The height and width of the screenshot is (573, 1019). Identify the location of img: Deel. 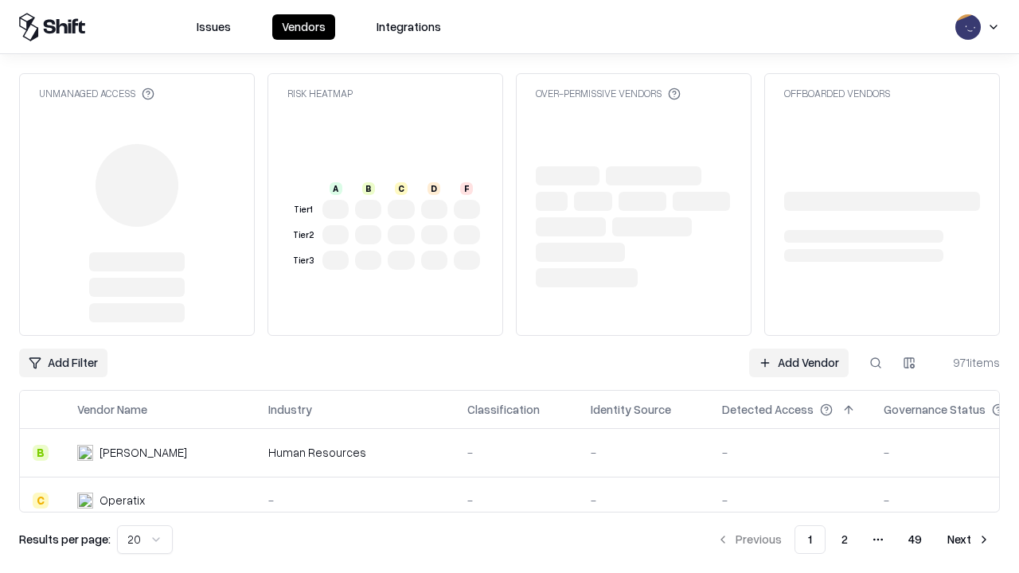
(85, 453).